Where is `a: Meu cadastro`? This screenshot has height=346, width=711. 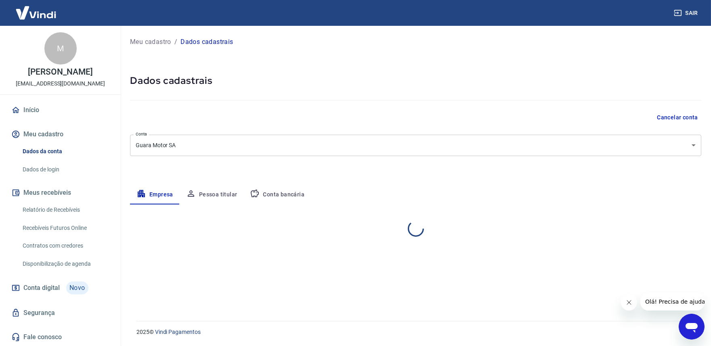 a: Meu cadastro is located at coordinates (151, 42).